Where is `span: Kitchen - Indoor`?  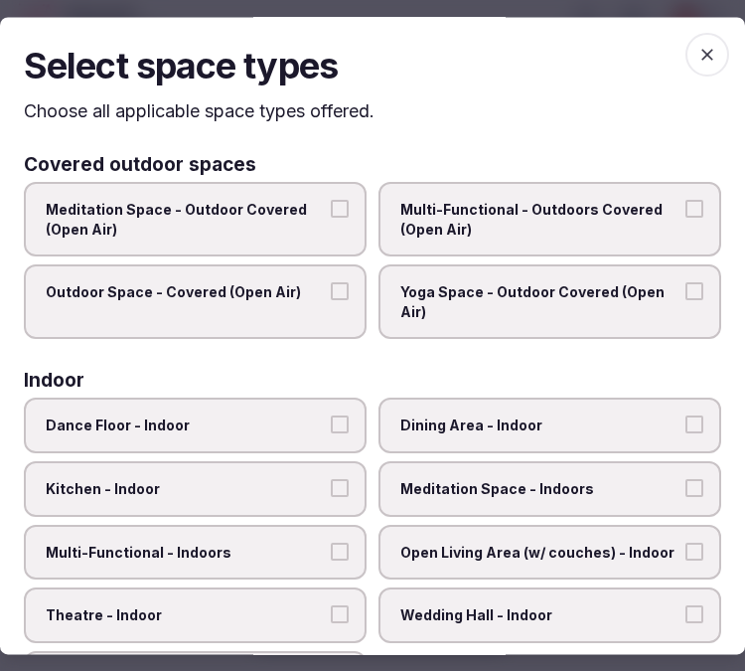 span: Kitchen - Indoor is located at coordinates (185, 489).